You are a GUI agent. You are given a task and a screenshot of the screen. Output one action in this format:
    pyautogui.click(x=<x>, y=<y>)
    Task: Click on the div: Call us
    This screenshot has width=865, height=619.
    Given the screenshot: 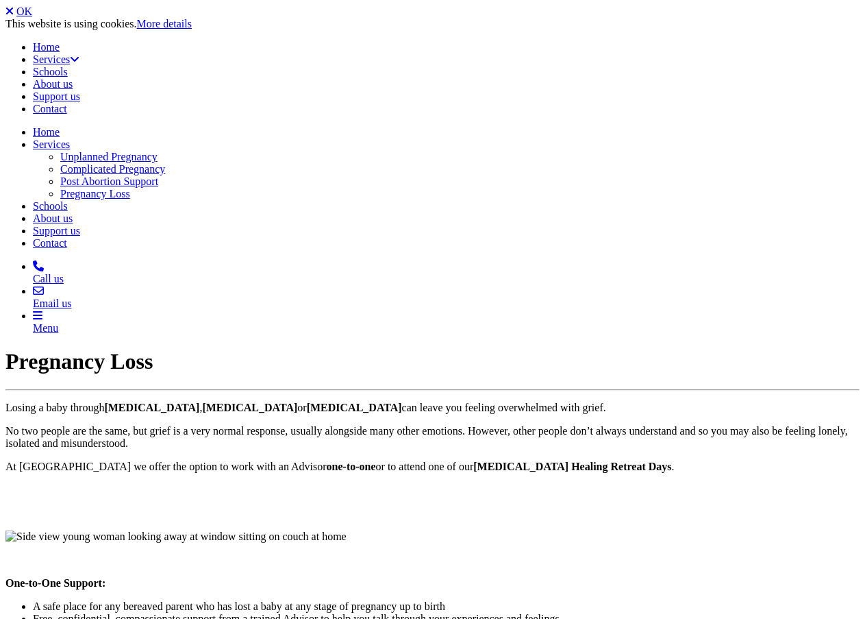 What is the action you would take?
    pyautogui.click(x=446, y=279)
    